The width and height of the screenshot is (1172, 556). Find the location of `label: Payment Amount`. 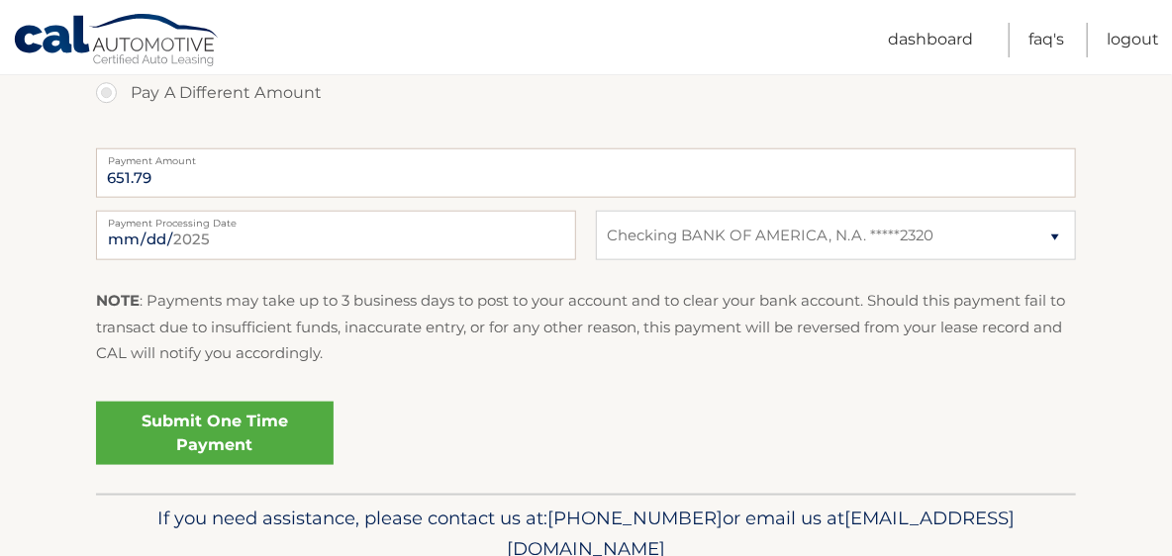

label: Payment Amount is located at coordinates (586, 156).